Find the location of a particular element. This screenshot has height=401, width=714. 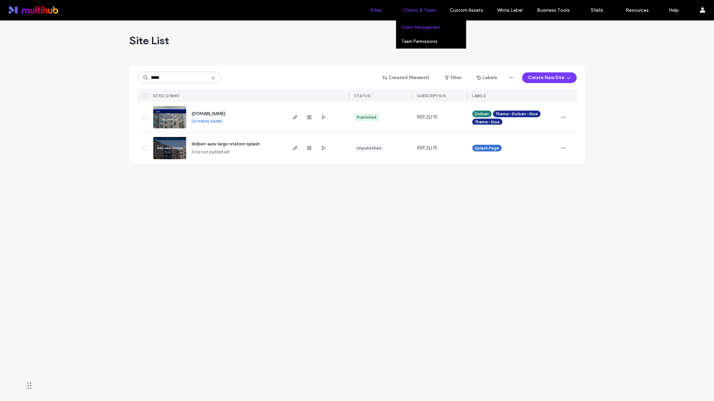

div: Drag is located at coordinates (29, 385).